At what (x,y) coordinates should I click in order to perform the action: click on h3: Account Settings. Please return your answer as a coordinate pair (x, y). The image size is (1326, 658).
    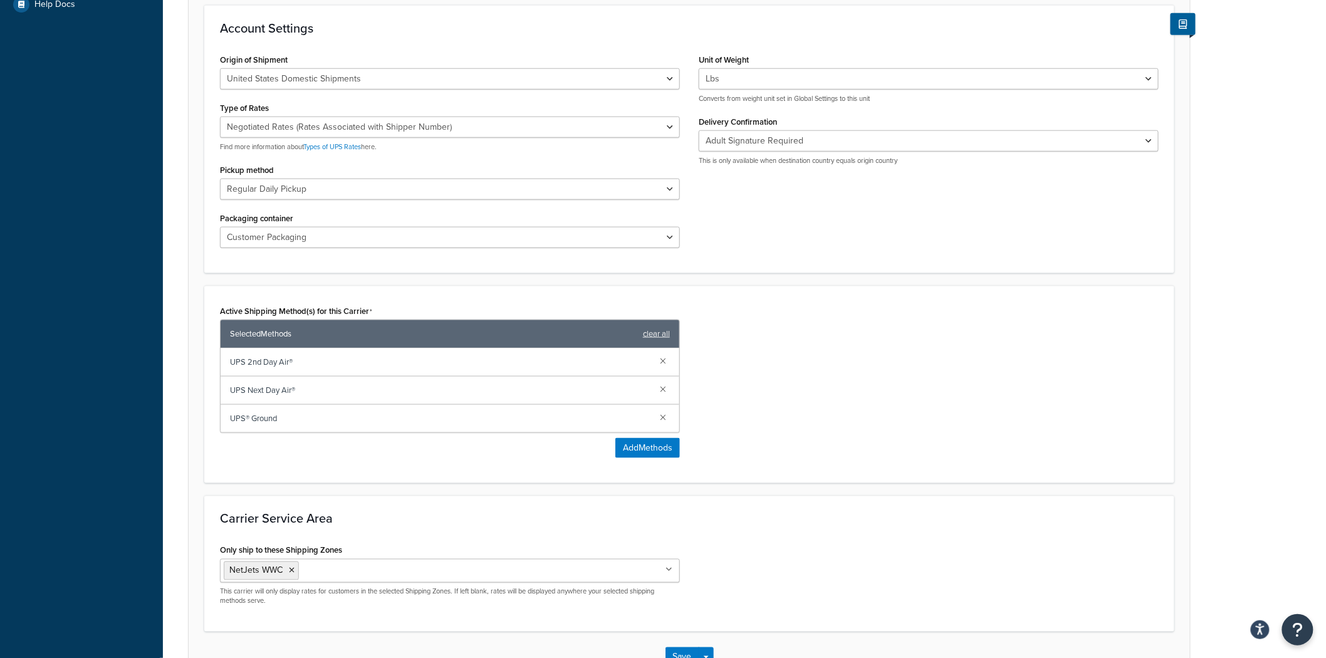
    Looking at the image, I should click on (689, 28).